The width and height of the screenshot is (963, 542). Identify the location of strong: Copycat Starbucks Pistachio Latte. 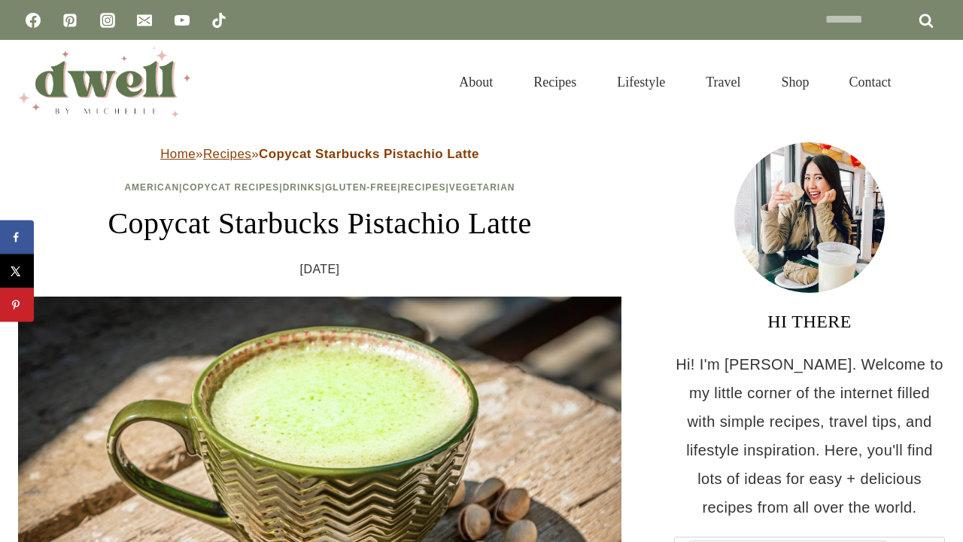
(369, 153).